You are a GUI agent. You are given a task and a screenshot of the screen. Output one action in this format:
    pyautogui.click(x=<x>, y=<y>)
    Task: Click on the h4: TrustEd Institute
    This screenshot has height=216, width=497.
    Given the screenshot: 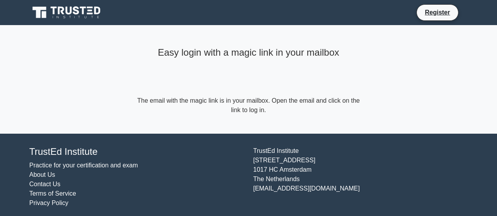 What is the action you would take?
    pyautogui.click(x=137, y=152)
    